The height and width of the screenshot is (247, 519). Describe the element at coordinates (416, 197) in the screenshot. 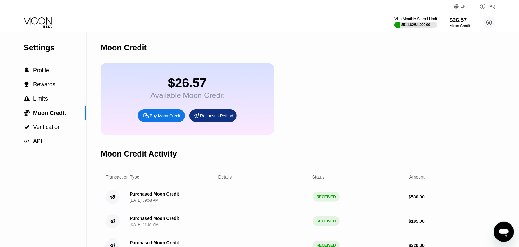

I see `div: $ 530.00` at that location.